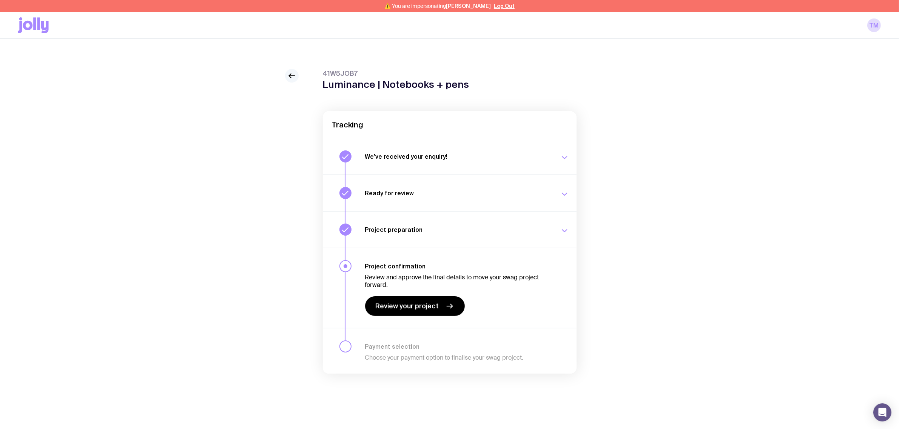 The width and height of the screenshot is (899, 429). I want to click on h3: Payment selection, so click(458, 347).